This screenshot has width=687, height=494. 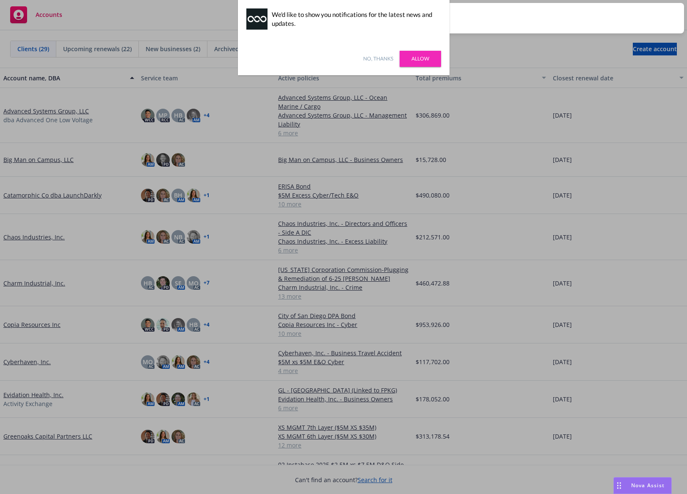 I want to click on button: Nova Assist, so click(x=642, y=486).